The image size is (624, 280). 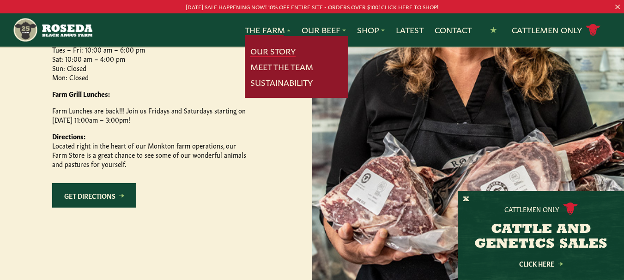 What do you see at coordinates (409, 30) in the screenshot?
I see `a: Latest` at bounding box center [409, 30].